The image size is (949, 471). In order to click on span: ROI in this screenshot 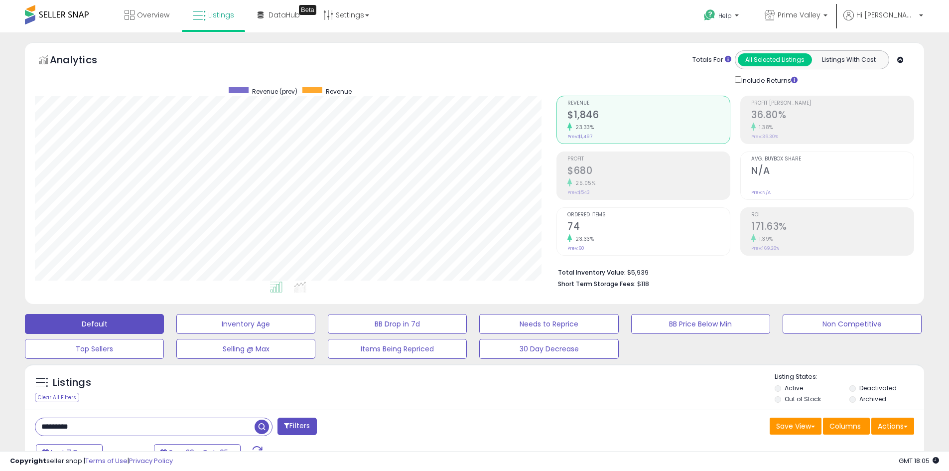, I will do `click(832, 215)`.